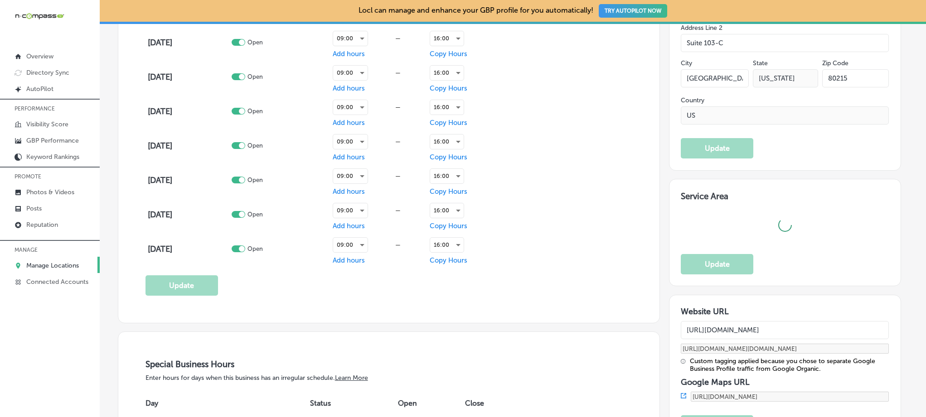 The width and height of the screenshot is (926, 417). What do you see at coordinates (39, 16) in the screenshot?
I see `img: 660ab0bf-5cc7-4cb8-ba1c-48b5ae0f18e60NCTV_CLogo_TV_Black_-500x88.png` at bounding box center [39, 16].